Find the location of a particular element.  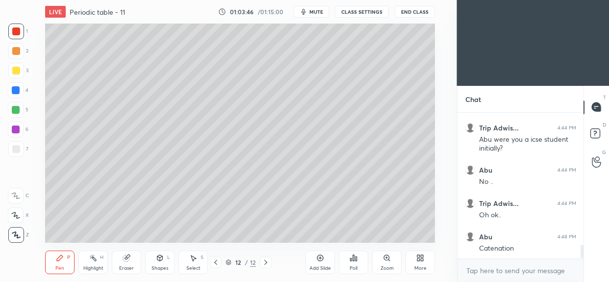

div: Shapes is located at coordinates (160, 268).